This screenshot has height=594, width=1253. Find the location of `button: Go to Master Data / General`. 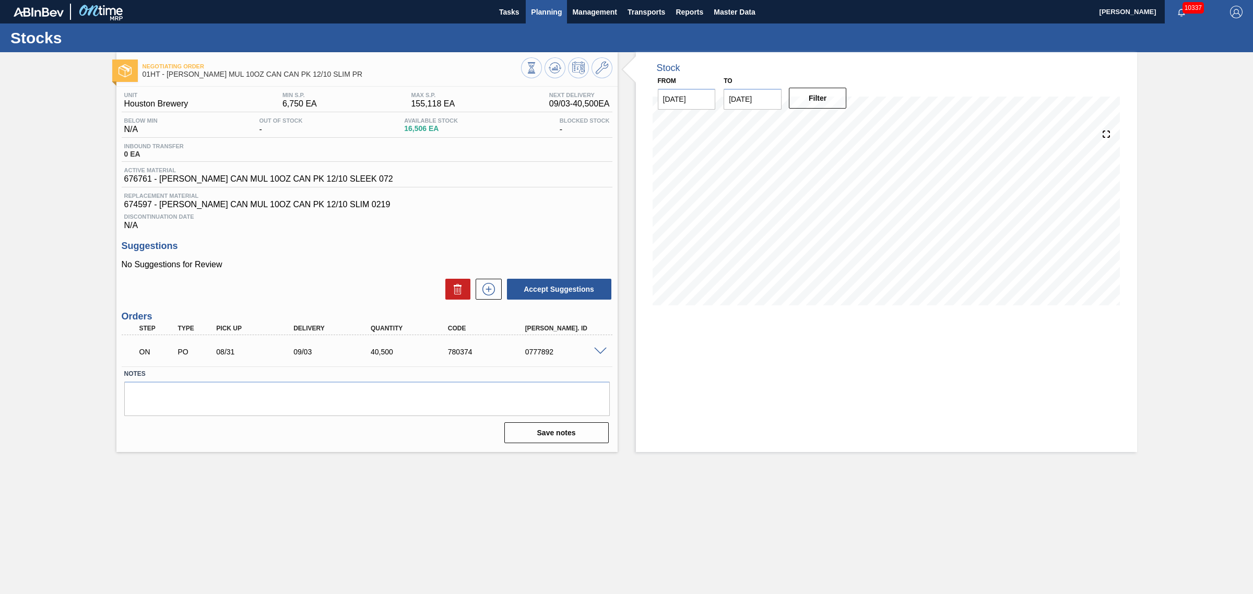

button: Go to Master Data / General is located at coordinates (602, 68).